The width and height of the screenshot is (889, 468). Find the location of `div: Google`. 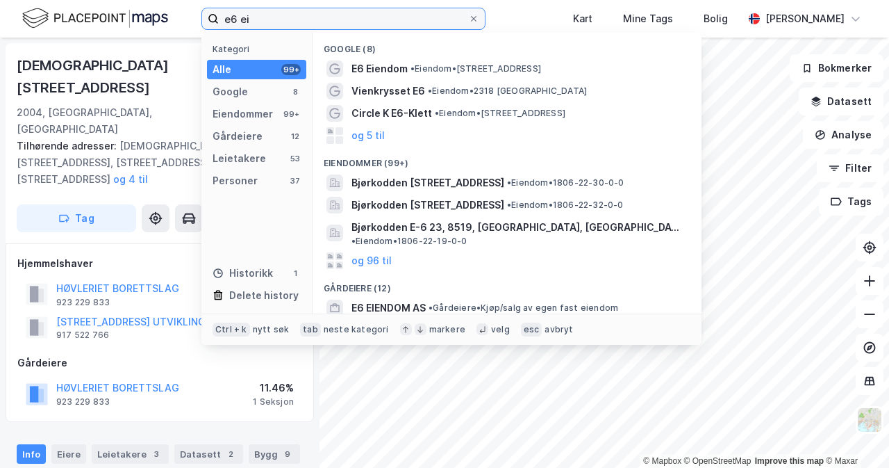

div: Google is located at coordinates (230, 92).